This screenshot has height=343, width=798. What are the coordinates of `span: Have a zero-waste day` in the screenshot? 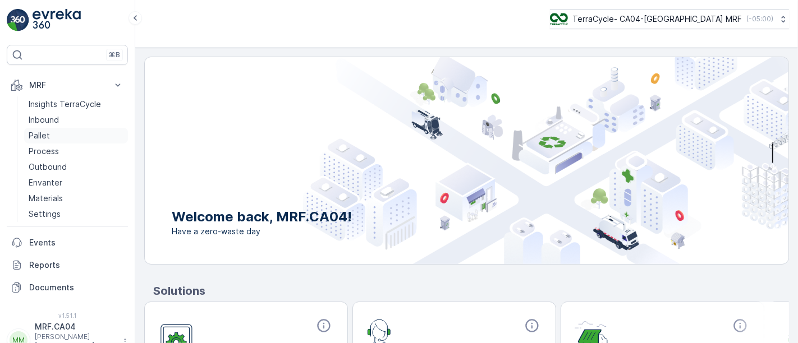 It's located at (261, 232).